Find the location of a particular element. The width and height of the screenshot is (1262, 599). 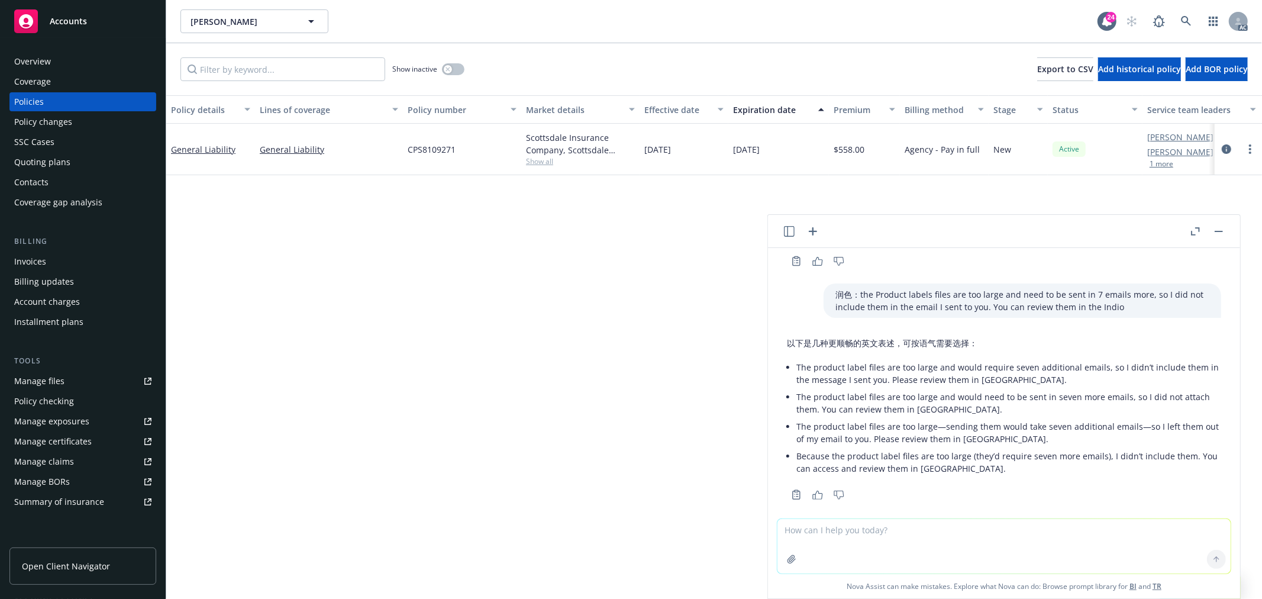

div: Billing is located at coordinates (83, 241).